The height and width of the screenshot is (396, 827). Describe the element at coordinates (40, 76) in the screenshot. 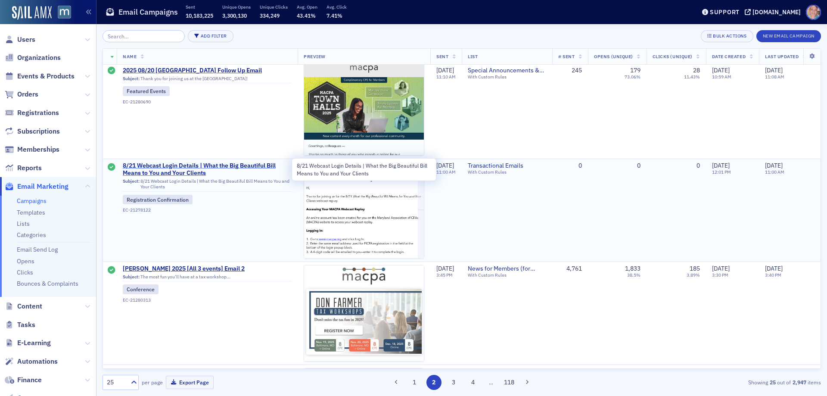

I see `a: Events & Products` at that location.